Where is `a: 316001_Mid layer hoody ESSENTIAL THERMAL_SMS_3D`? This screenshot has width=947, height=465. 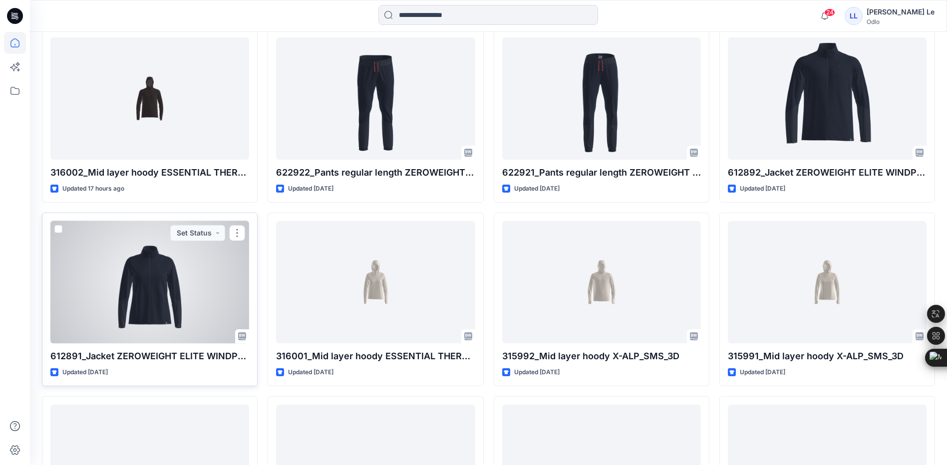 a: 316001_Mid layer hoody ESSENTIAL THERMAL_SMS_3D is located at coordinates (376, 282).